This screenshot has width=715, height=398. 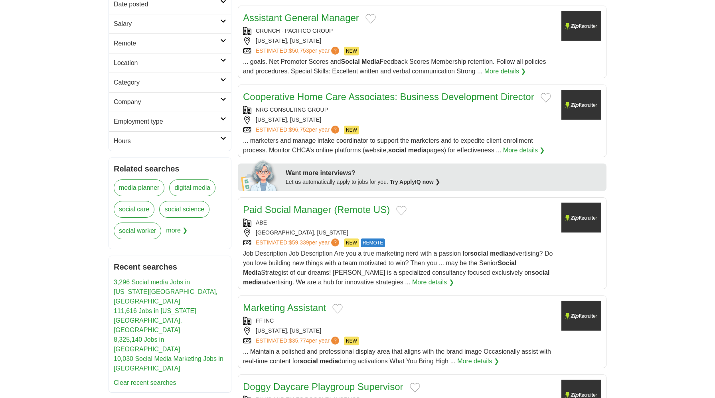 I want to click on a: Remote, so click(x=170, y=43).